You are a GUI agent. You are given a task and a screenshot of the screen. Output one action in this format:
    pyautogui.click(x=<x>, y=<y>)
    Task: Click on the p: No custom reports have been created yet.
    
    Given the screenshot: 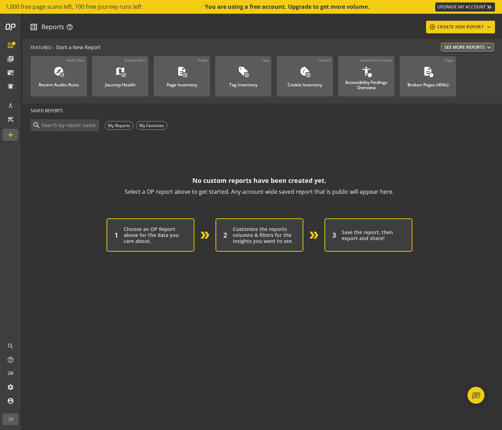 What is the action you would take?
    pyautogui.click(x=259, y=181)
    